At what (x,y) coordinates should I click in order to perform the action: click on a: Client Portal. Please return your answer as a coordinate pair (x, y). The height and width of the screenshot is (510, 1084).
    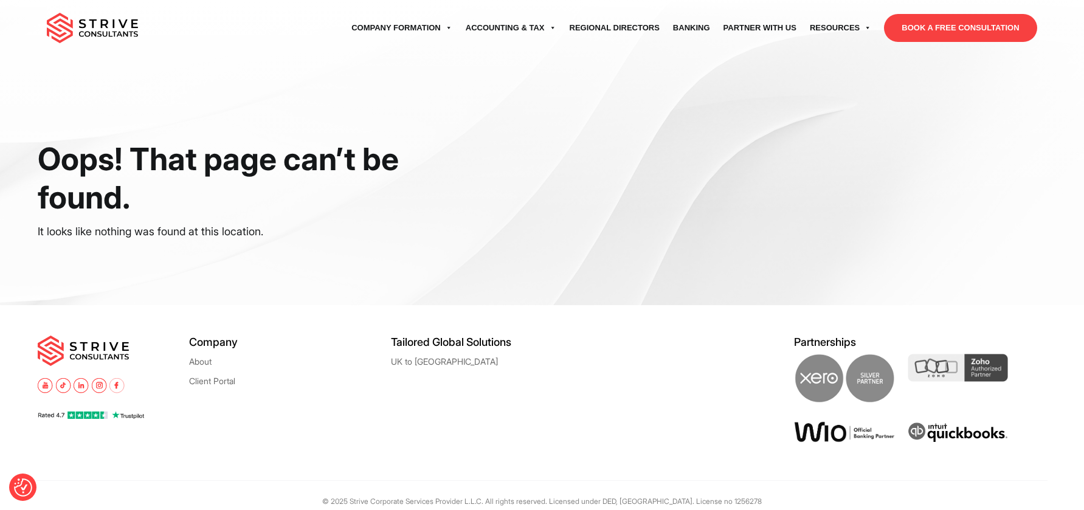
    Looking at the image, I should click on (212, 380).